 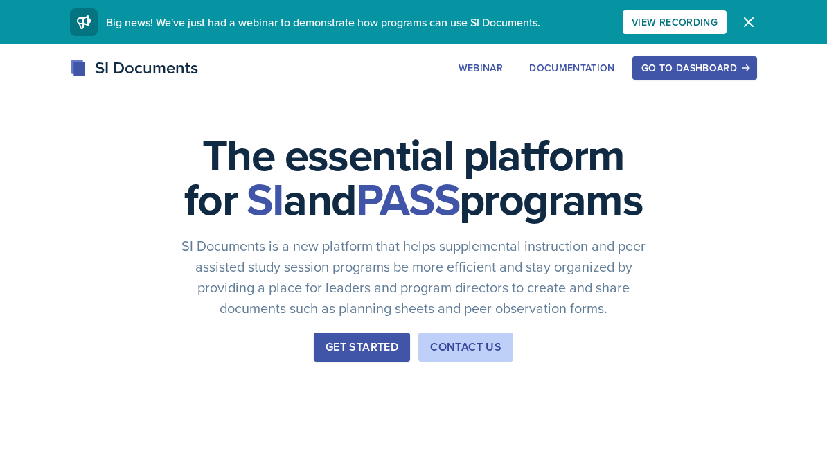 What do you see at coordinates (466, 347) in the screenshot?
I see `div: Contact Us` at bounding box center [466, 347].